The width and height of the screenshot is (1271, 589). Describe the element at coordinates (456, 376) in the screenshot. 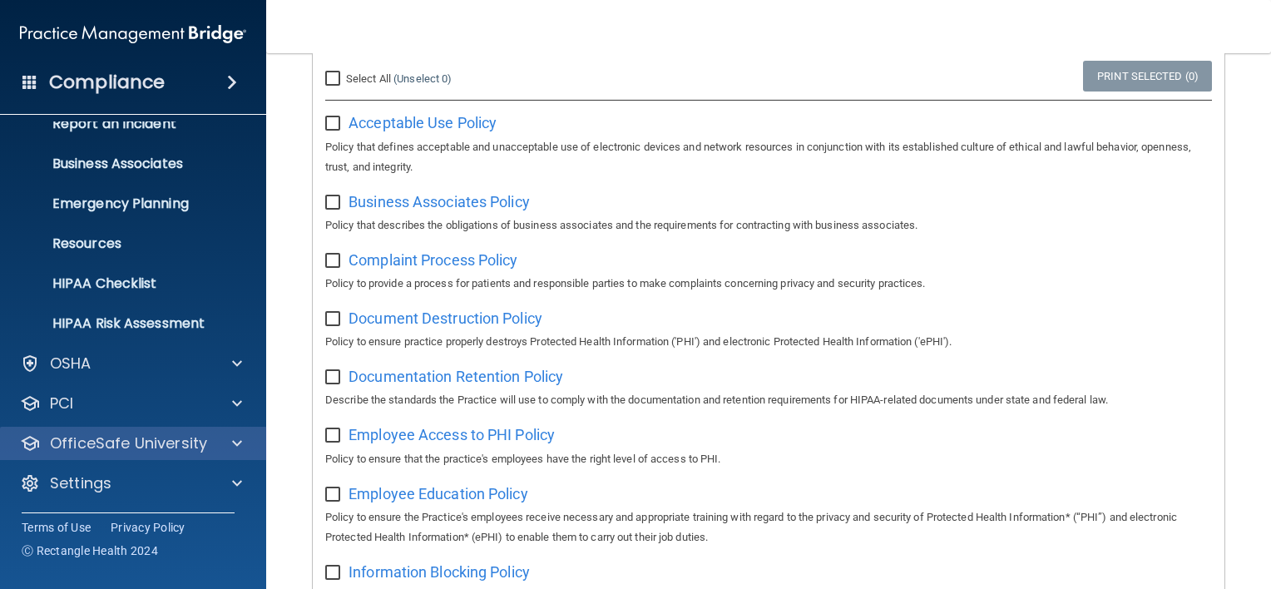

I see `span: Documentation Retention Policy` at that location.